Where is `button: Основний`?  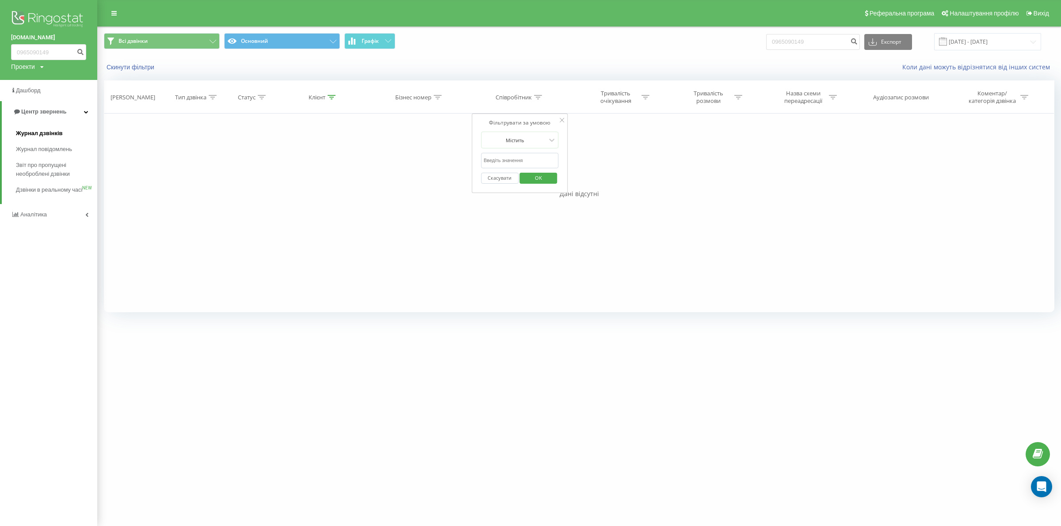
button: Основний is located at coordinates (282, 41).